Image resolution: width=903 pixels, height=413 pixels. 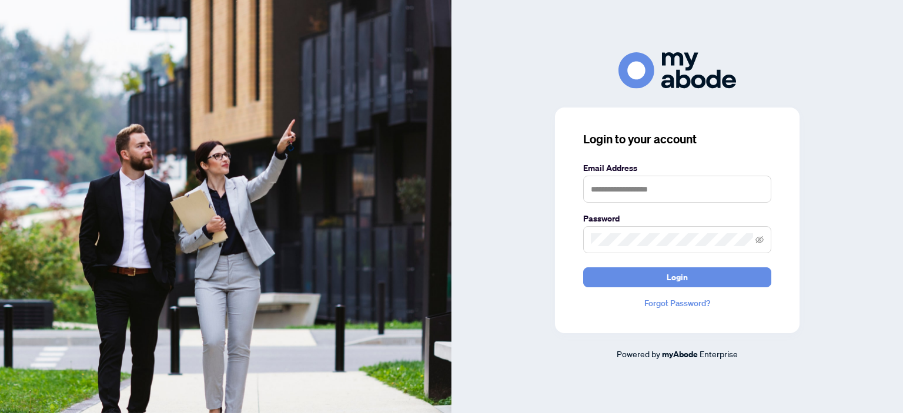 I want to click on a: Forgot Password?, so click(x=677, y=303).